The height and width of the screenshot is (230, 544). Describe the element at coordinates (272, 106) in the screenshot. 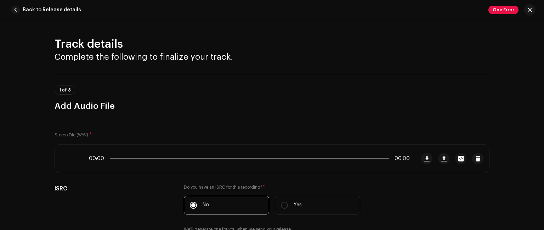

I see `h3: Add Audio File` at that location.